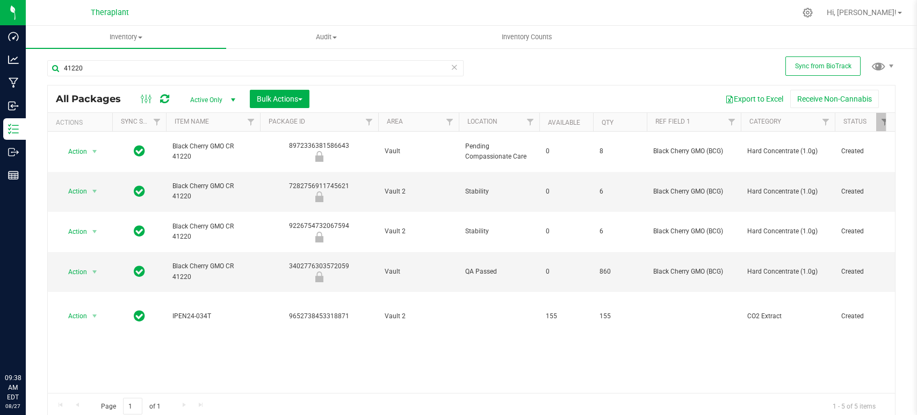 The width and height of the screenshot is (917, 415). Describe the element at coordinates (13, 37) in the screenshot. I see `inline-svg: Dashboard` at that location.